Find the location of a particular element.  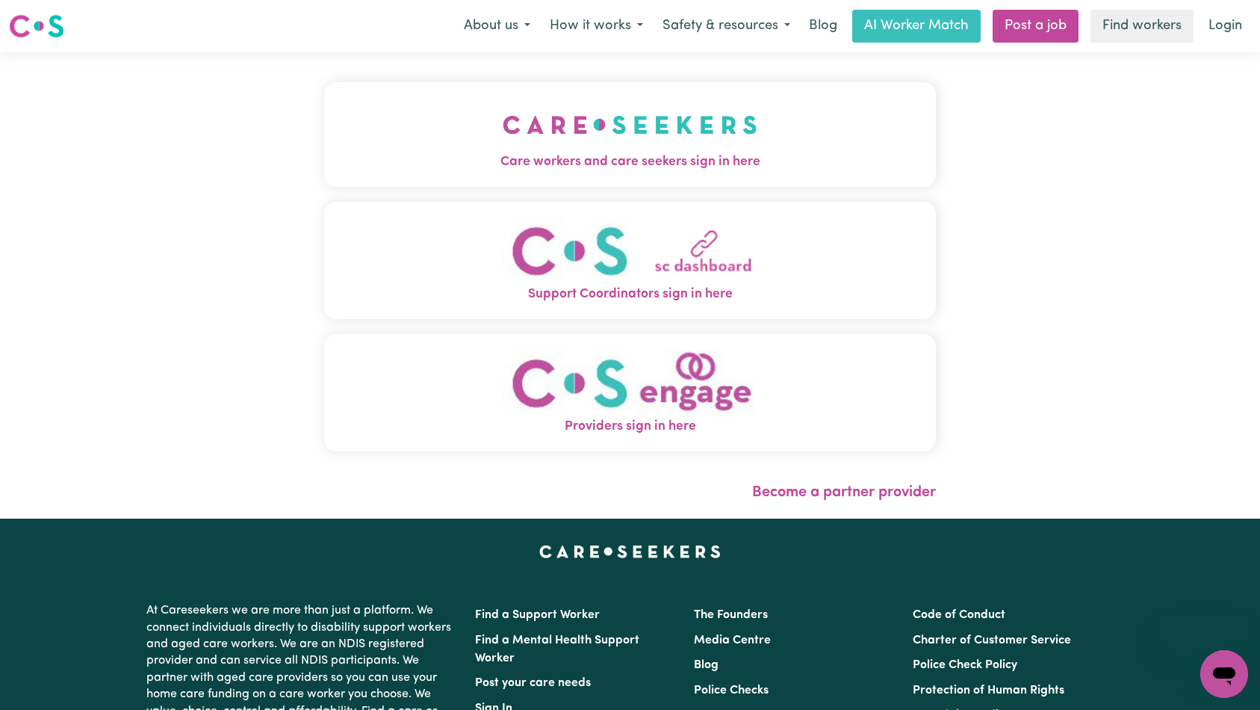

a: Login is located at coordinates (1225, 26).